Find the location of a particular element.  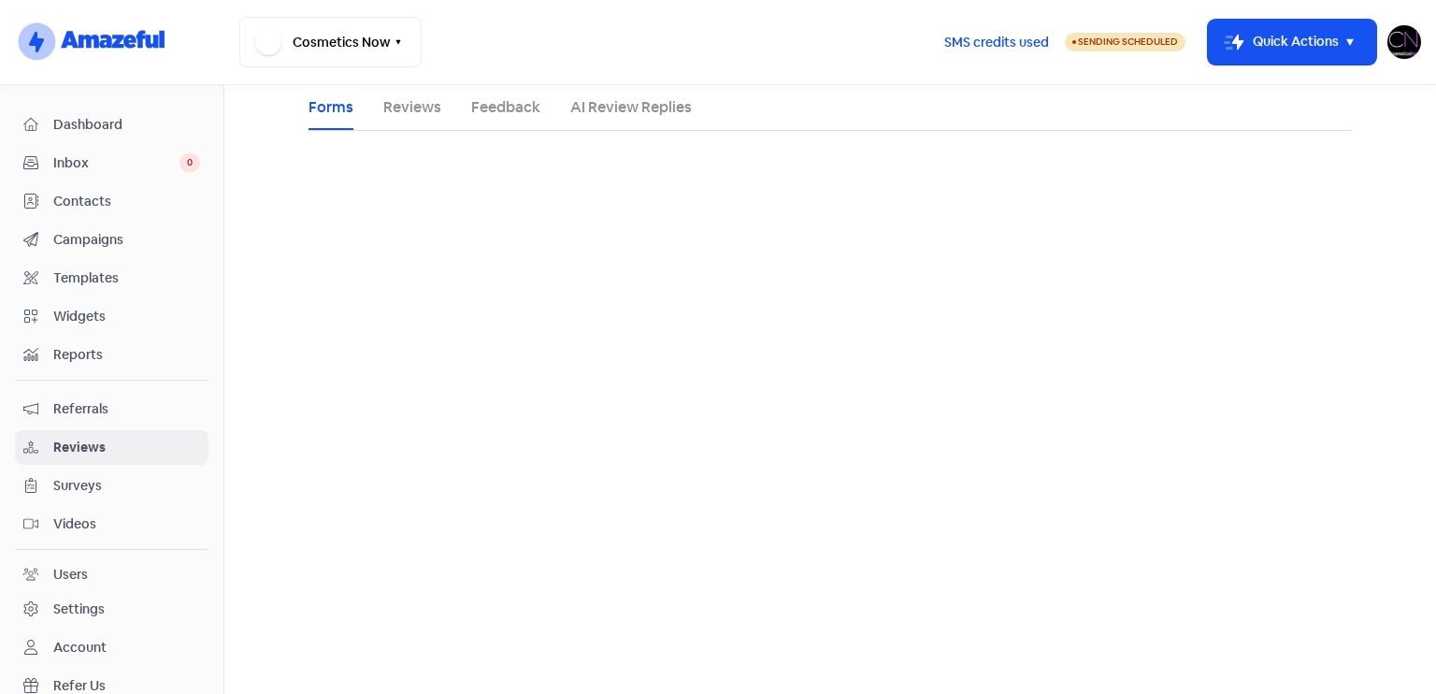

div: Users is located at coordinates (70, 574).